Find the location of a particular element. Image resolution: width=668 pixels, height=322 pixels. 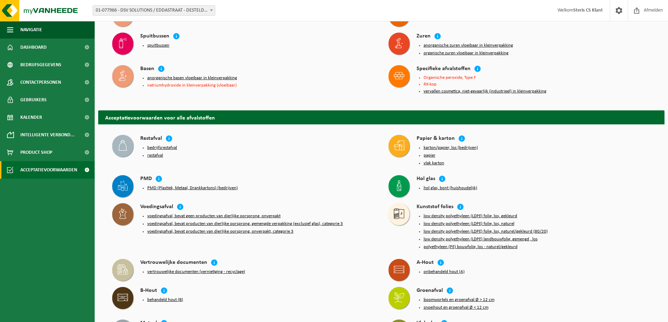

h4: Voedingsafval is located at coordinates (157, 207).